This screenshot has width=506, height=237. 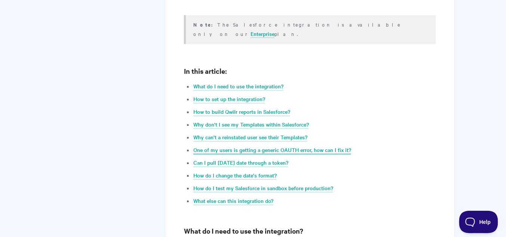 I want to click on a: How to set up the integration?, so click(x=229, y=100).